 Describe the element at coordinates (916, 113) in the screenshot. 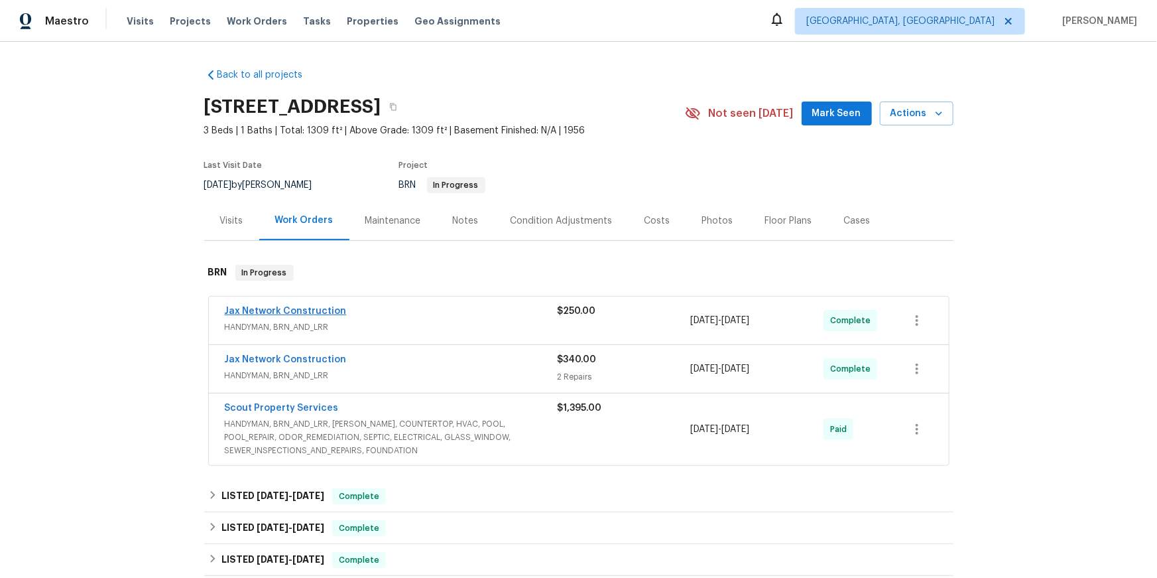

I see `button: Actions` at that location.